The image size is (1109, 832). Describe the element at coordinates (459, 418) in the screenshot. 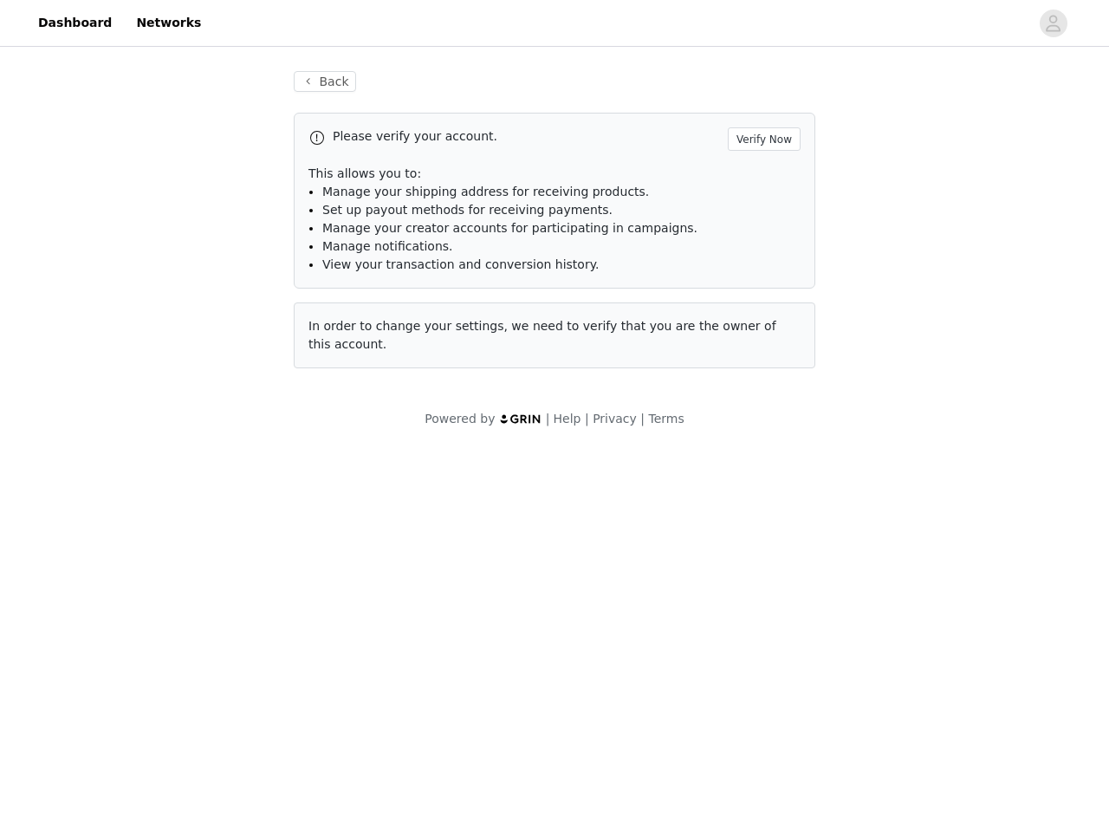

I see `span: Powered by` at that location.